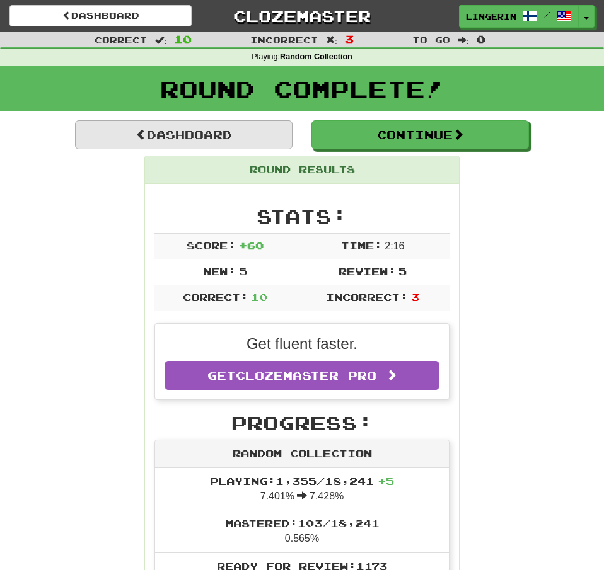 The width and height of the screenshot is (604, 570). Describe the element at coordinates (302, 344) in the screenshot. I see `p: Get fluent faster.` at that location.